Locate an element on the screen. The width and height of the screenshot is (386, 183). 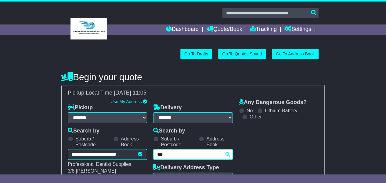
a: Use My Address is located at coordinates (126, 101).